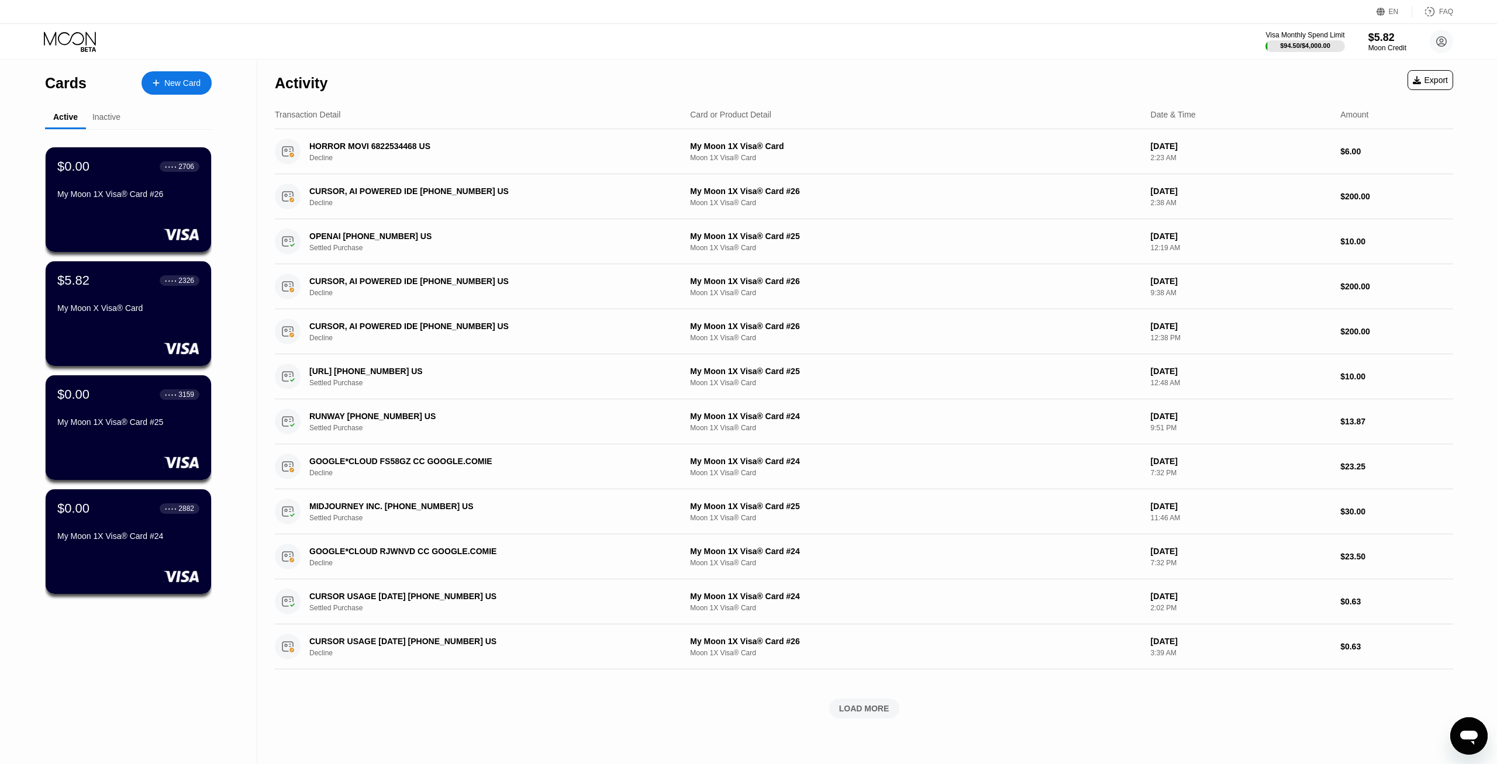 The image size is (1497, 764). What do you see at coordinates (1396, 557) in the screenshot?
I see `div: $23.50` at bounding box center [1396, 557].